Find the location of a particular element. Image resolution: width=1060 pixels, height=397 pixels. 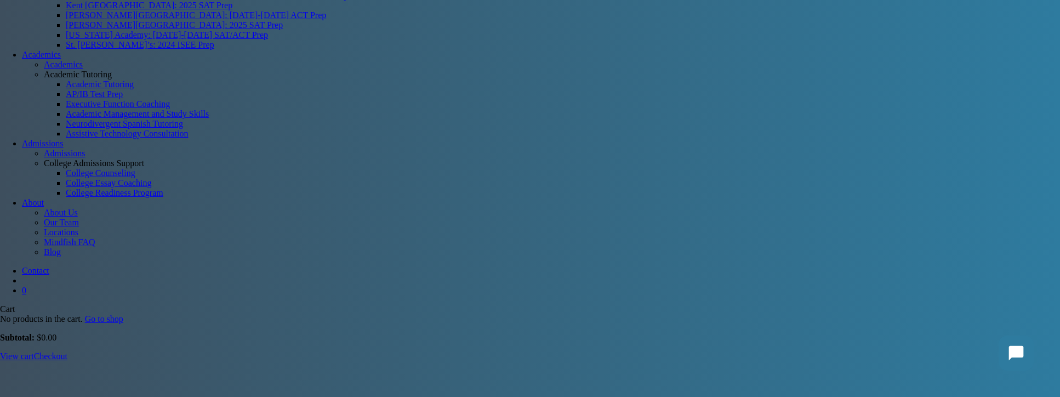

span: About is located at coordinates (33, 202).